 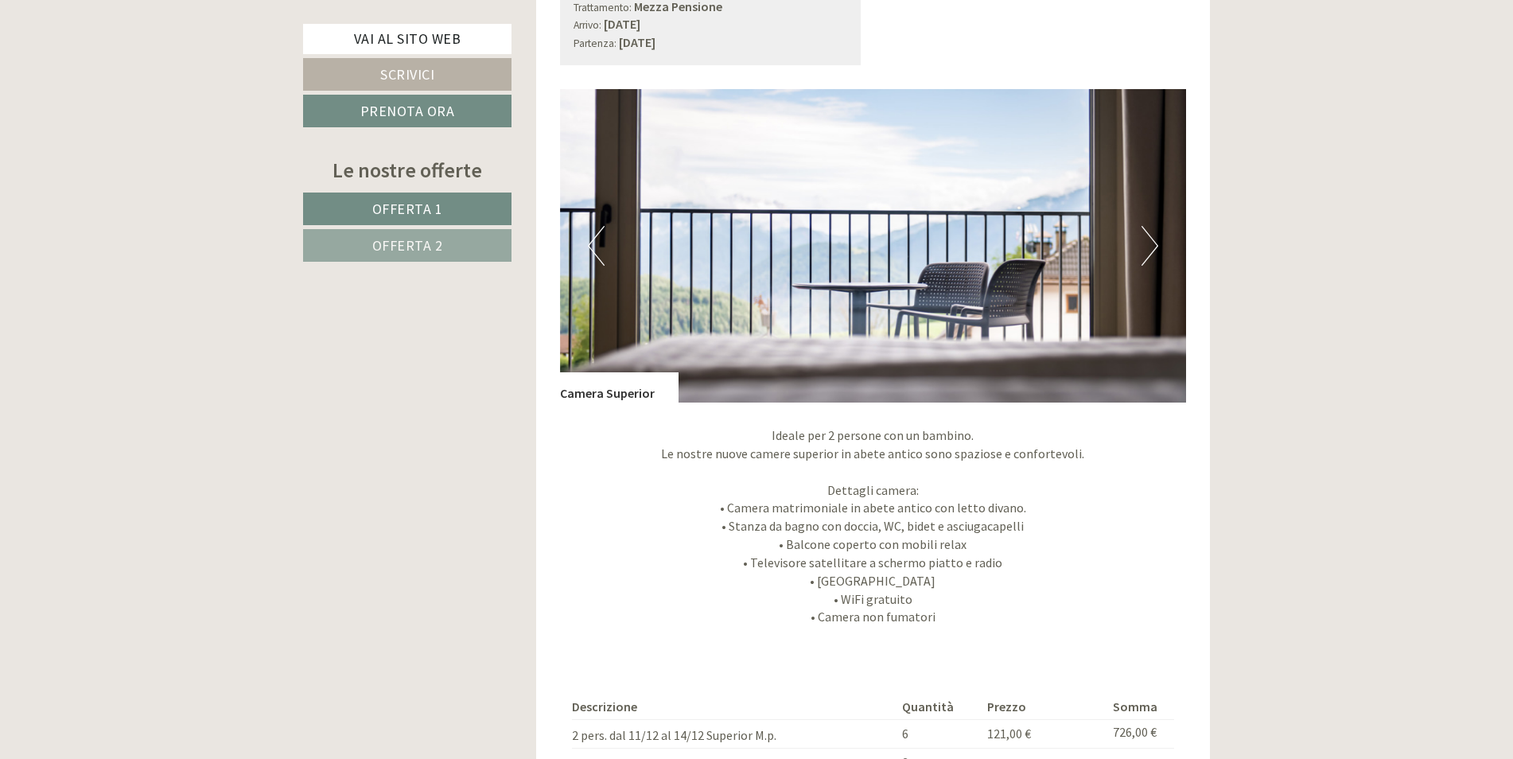 What do you see at coordinates (874, 246) in the screenshot?
I see `img: image` at bounding box center [874, 246].